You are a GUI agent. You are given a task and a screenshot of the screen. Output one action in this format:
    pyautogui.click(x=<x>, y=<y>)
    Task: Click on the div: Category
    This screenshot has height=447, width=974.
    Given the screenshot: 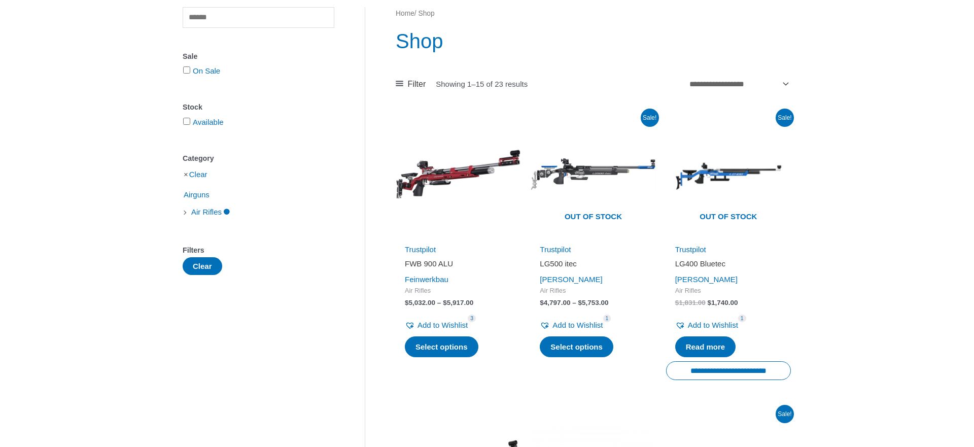 What is the action you would take?
    pyautogui.click(x=258, y=158)
    